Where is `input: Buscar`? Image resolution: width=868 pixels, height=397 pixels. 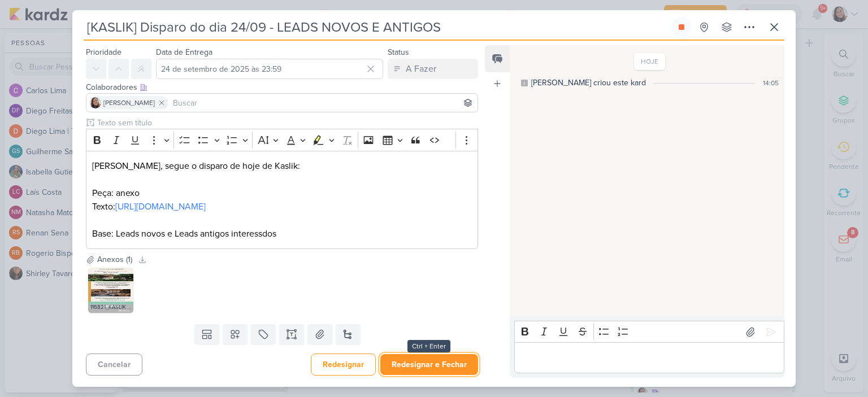
input: Buscar is located at coordinates (323, 103).